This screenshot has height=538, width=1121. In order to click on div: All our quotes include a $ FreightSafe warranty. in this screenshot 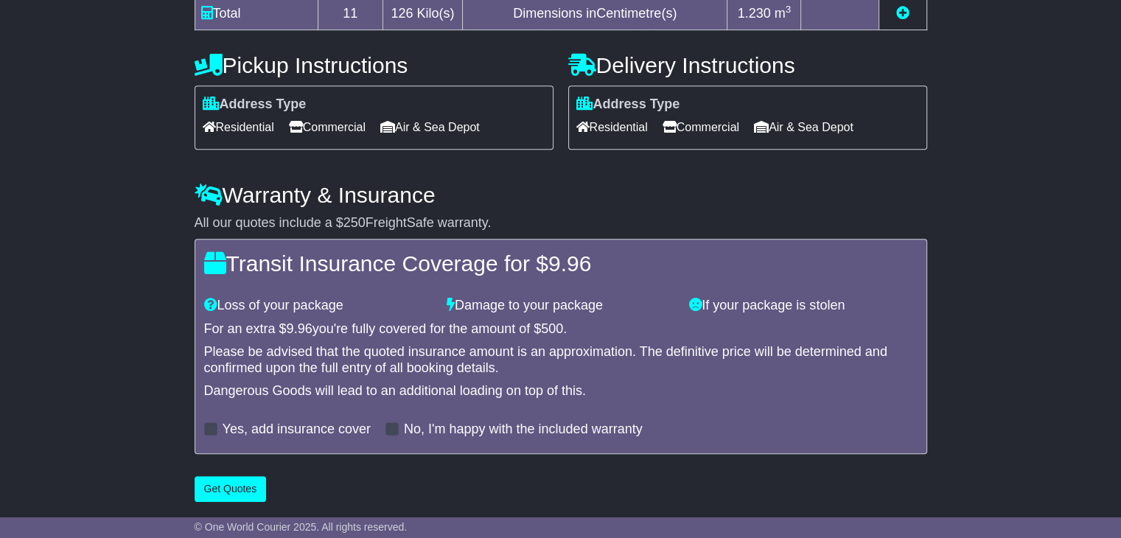, I will do `click(561, 223)`.